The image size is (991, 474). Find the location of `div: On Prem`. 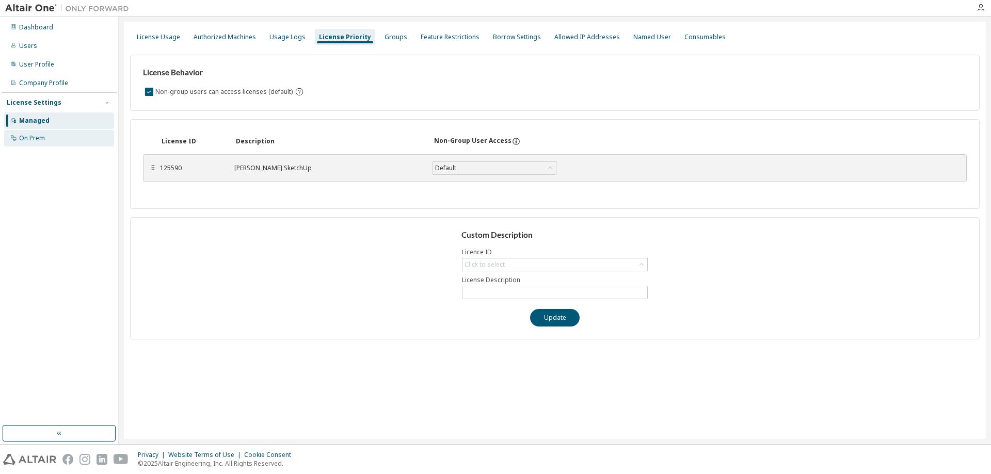

div: On Prem is located at coordinates (32, 138).